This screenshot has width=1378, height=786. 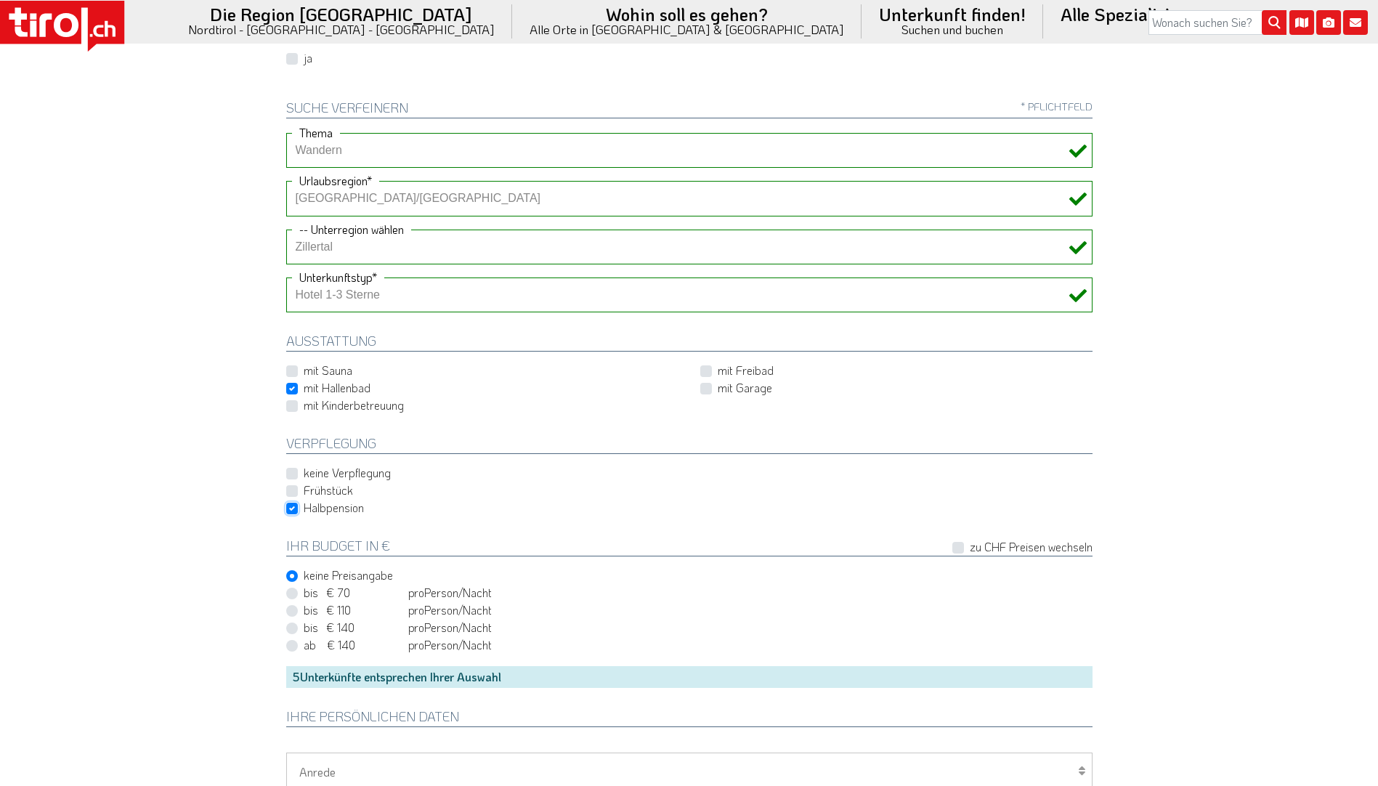 I want to click on label: mit Kinderbetreuung, so click(x=354, y=405).